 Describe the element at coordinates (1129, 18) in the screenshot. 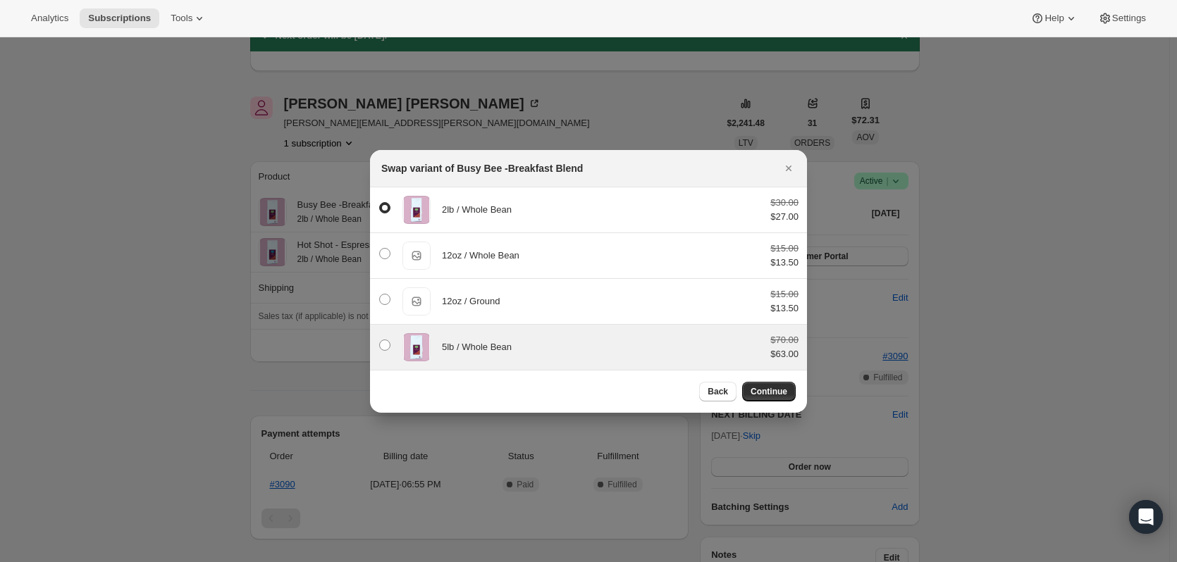

I see `span: Settings` at that location.